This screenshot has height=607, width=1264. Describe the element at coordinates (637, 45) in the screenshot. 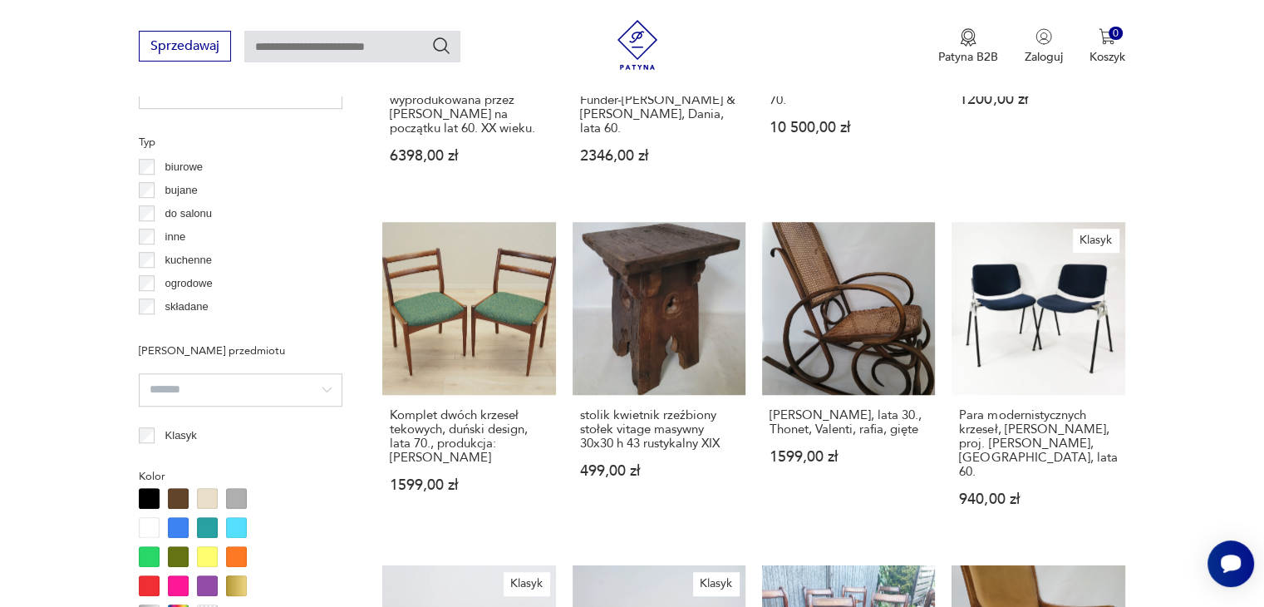

I see `img: Patyna - sklep z meblami i dekoracjami vintage` at that location.